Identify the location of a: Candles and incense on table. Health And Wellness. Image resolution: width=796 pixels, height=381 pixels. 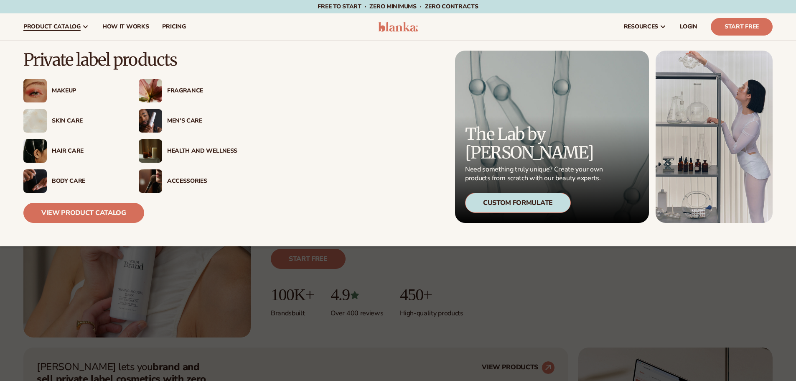
(188, 151).